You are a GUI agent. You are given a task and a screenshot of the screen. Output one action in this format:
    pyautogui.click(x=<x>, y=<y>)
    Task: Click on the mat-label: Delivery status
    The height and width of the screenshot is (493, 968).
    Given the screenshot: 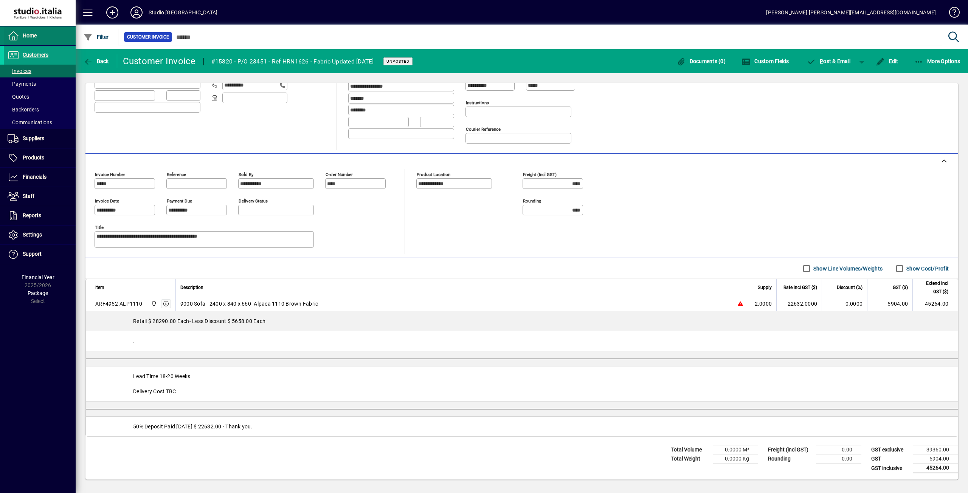 What is the action you would take?
    pyautogui.click(x=253, y=201)
    